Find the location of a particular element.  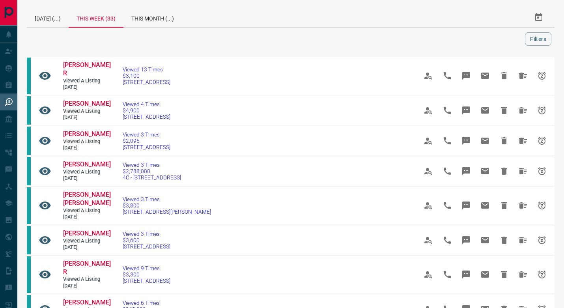

span: $3,600 is located at coordinates (146, 240).